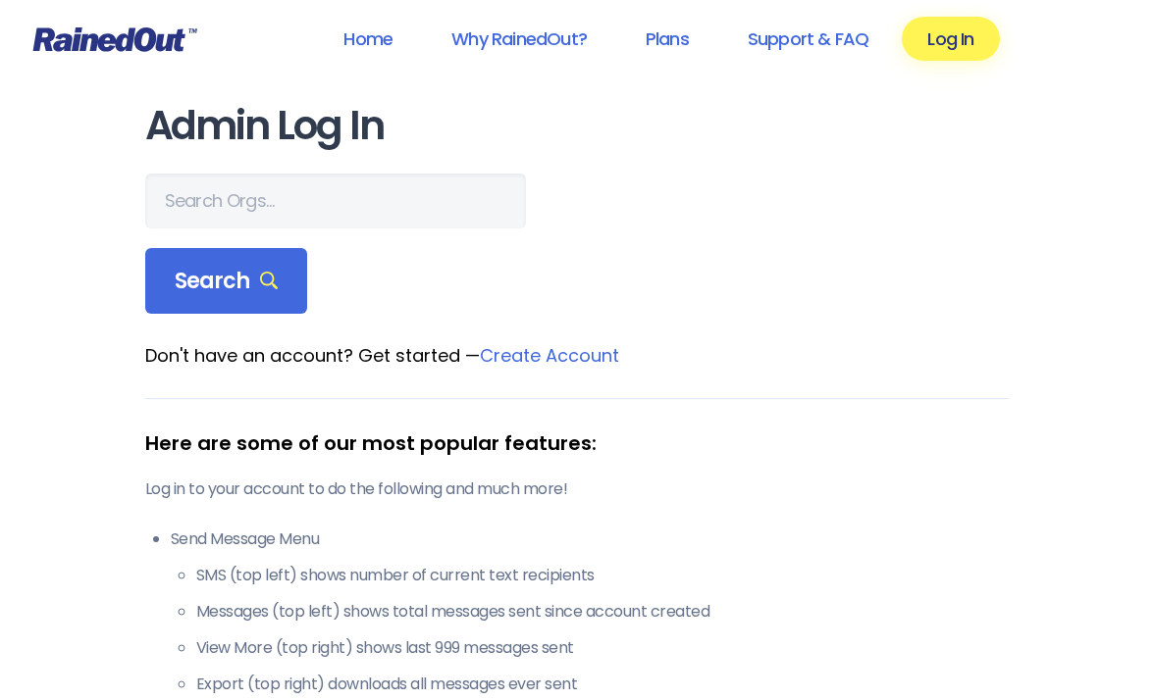 The image size is (1153, 700). I want to click on li: View More (top right) shows last 999 messages sent, so click(602, 648).